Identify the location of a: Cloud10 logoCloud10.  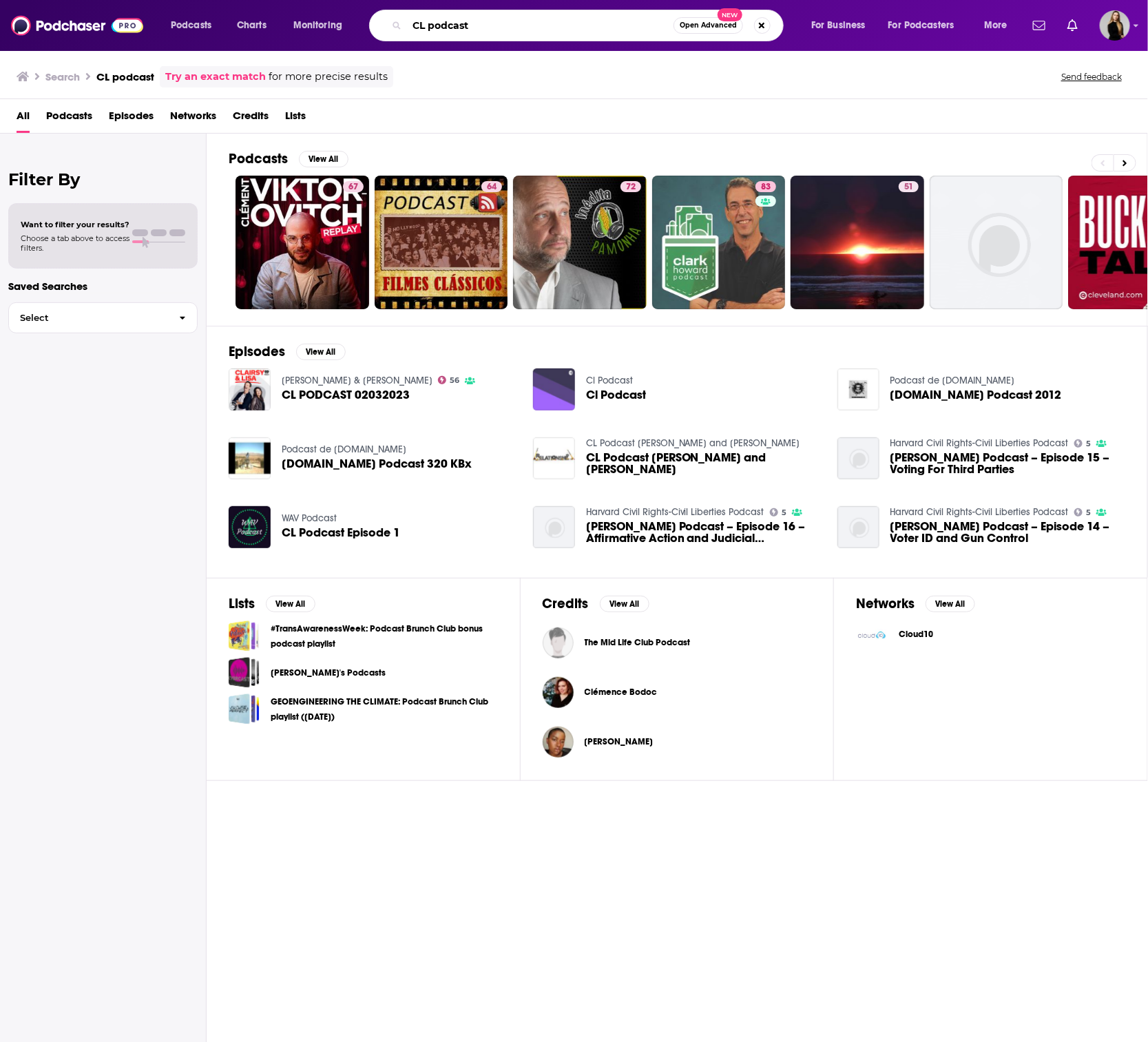
(990, 637).